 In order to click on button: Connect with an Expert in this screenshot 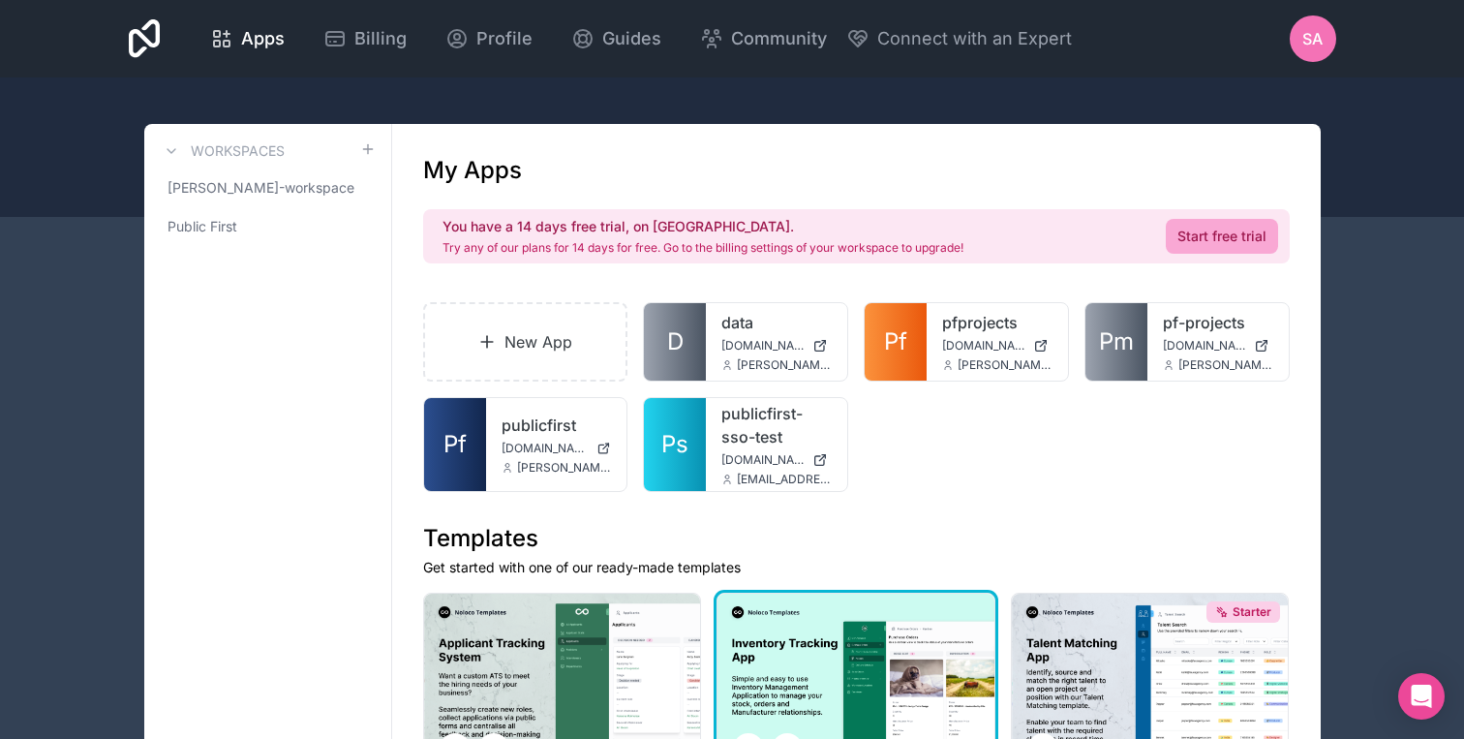, I will do `click(959, 39)`.